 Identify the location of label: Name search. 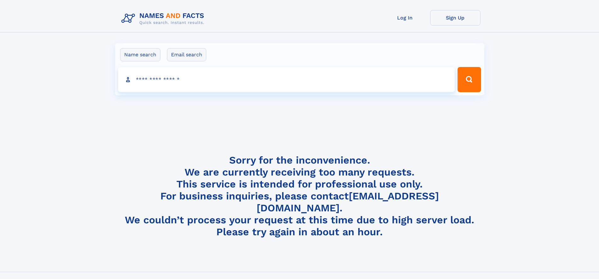
(140, 55).